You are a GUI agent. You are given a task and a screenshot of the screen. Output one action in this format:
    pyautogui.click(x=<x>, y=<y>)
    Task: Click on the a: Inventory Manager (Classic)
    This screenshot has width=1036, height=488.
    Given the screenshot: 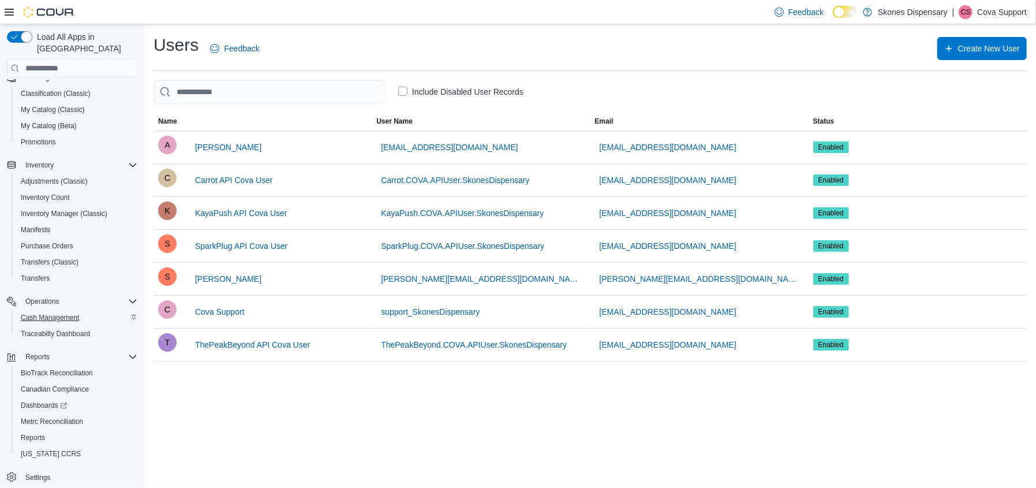 What is the action you would take?
    pyautogui.click(x=64, y=214)
    